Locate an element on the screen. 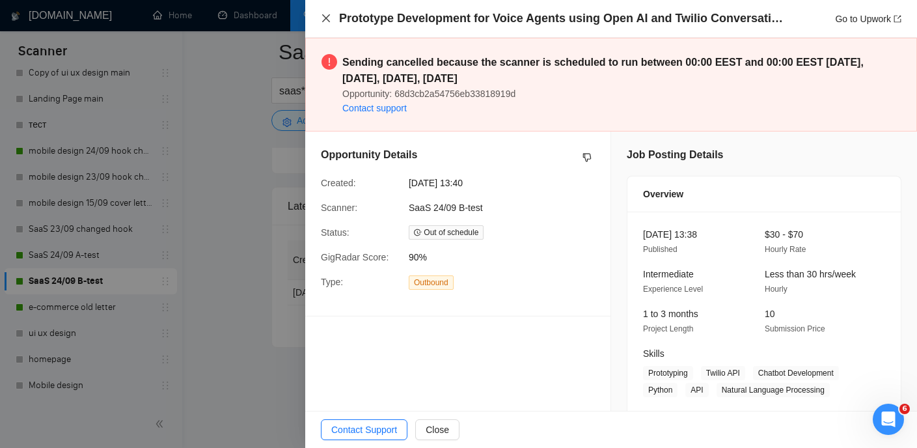 The width and height of the screenshot is (917, 448). span: Type: is located at coordinates (332, 282).